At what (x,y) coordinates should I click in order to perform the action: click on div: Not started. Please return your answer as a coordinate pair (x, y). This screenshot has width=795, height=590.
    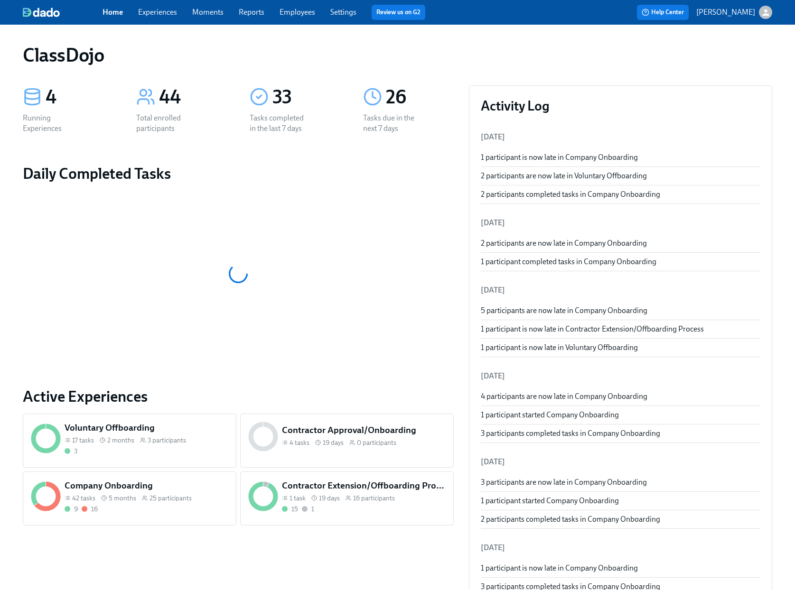
    Looking at the image, I should click on (308, 509).